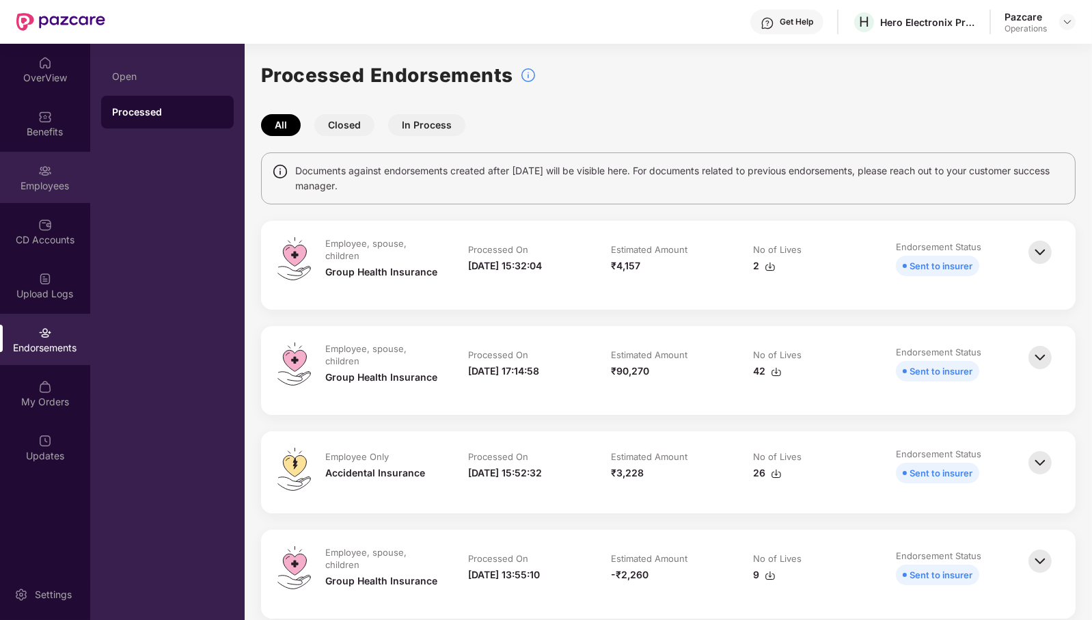 Image resolution: width=1092 pixels, height=620 pixels. Describe the element at coordinates (627, 473) in the screenshot. I see `div: ₹3,228` at that location.